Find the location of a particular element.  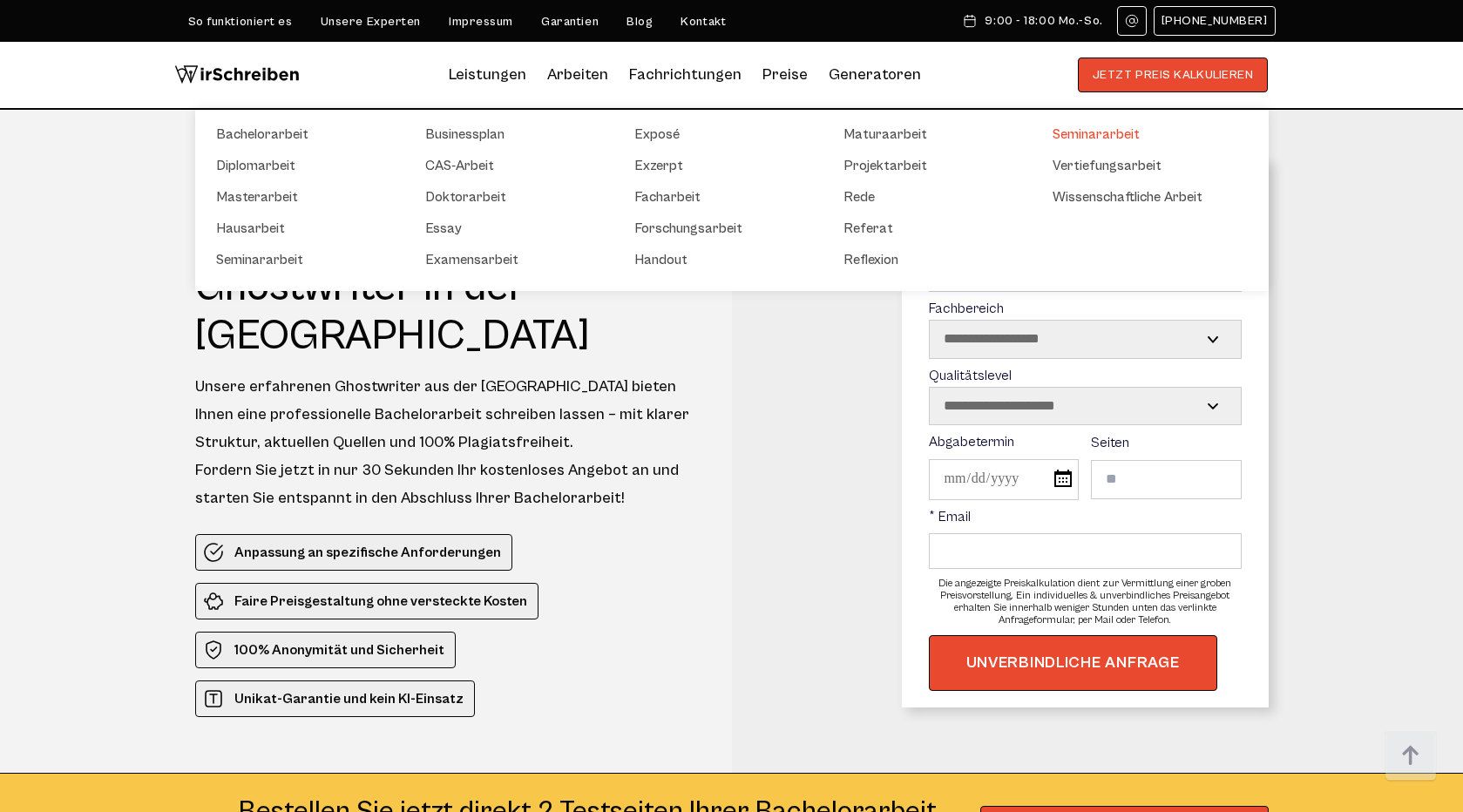

a: Examensarbeit is located at coordinates (512, 260).